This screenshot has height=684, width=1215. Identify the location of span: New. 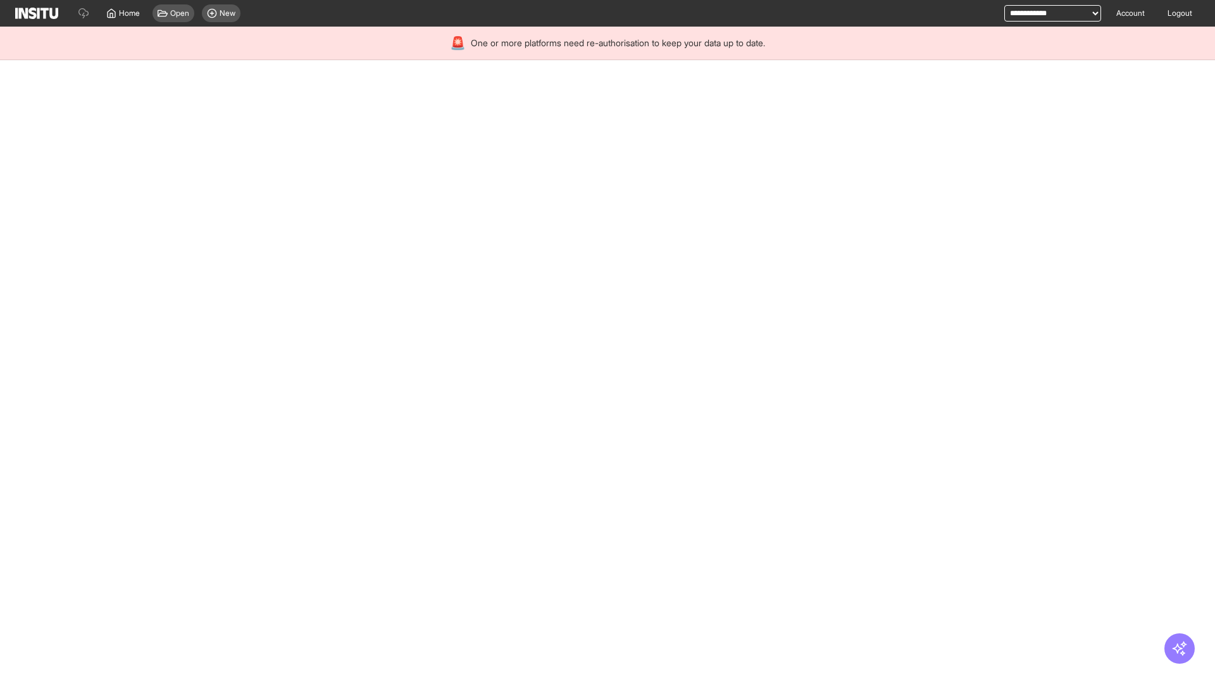
(227, 13).